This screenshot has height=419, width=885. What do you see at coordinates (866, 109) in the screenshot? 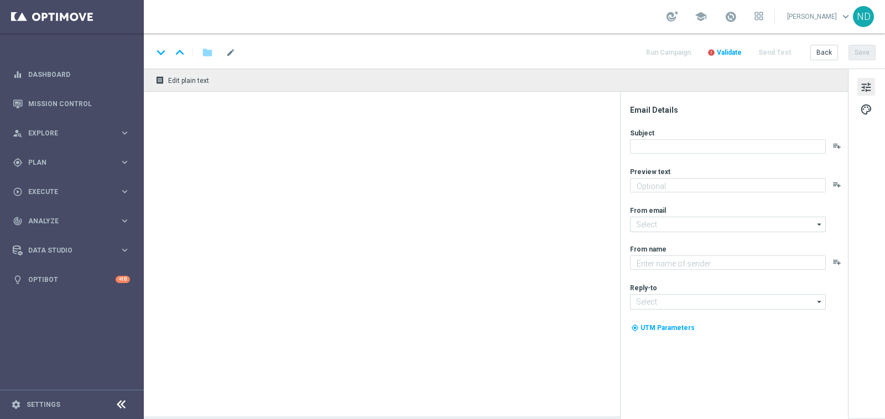
I see `button: palette` at bounding box center [866, 109].